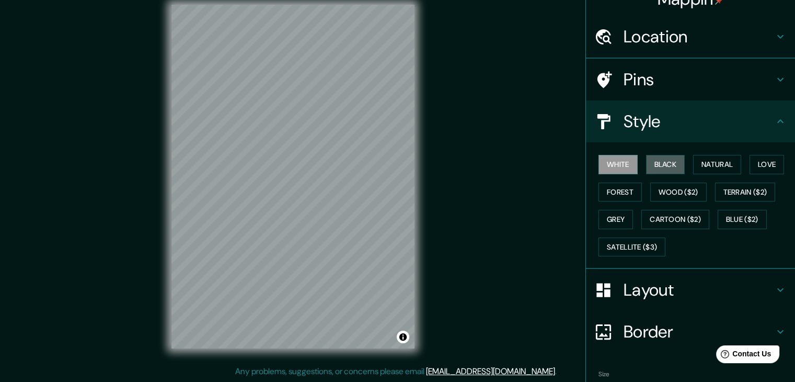 This screenshot has width=795, height=382. What do you see at coordinates (293, 176) in the screenshot?
I see `canvas: Map` at bounding box center [293, 176].